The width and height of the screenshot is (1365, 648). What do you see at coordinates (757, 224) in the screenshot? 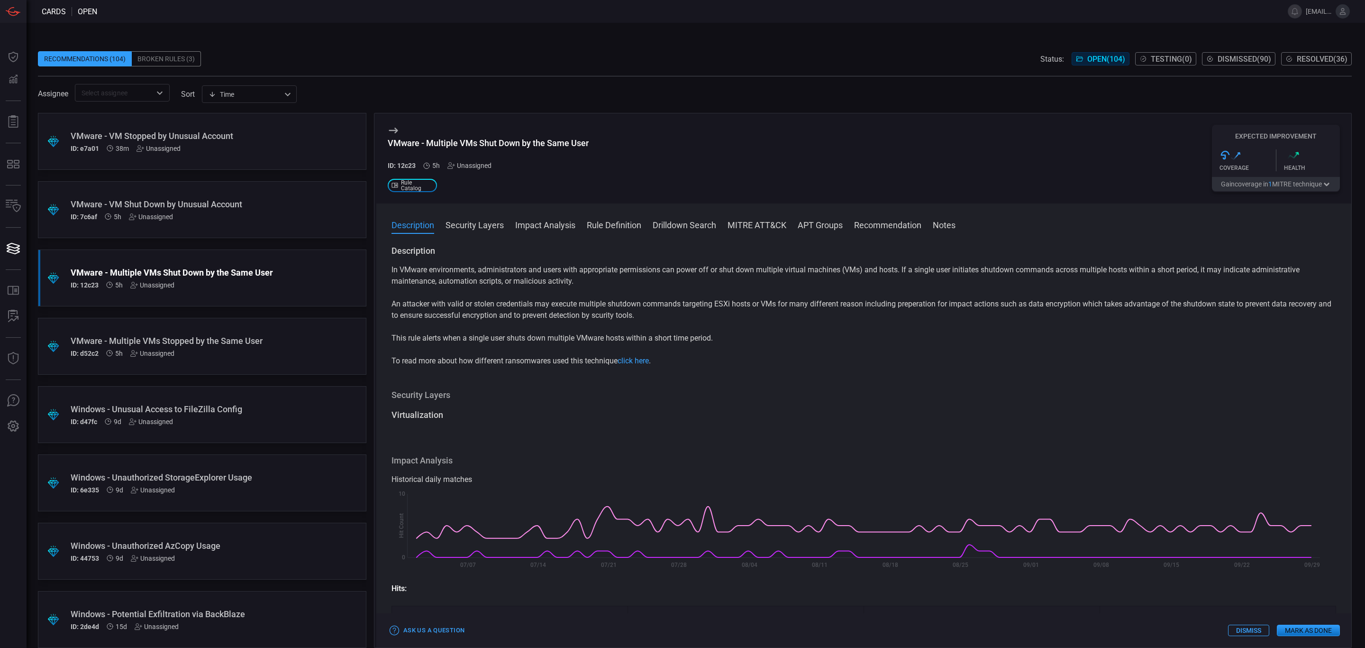
I see `button: MITRE ATT&CK` at bounding box center [757, 224].